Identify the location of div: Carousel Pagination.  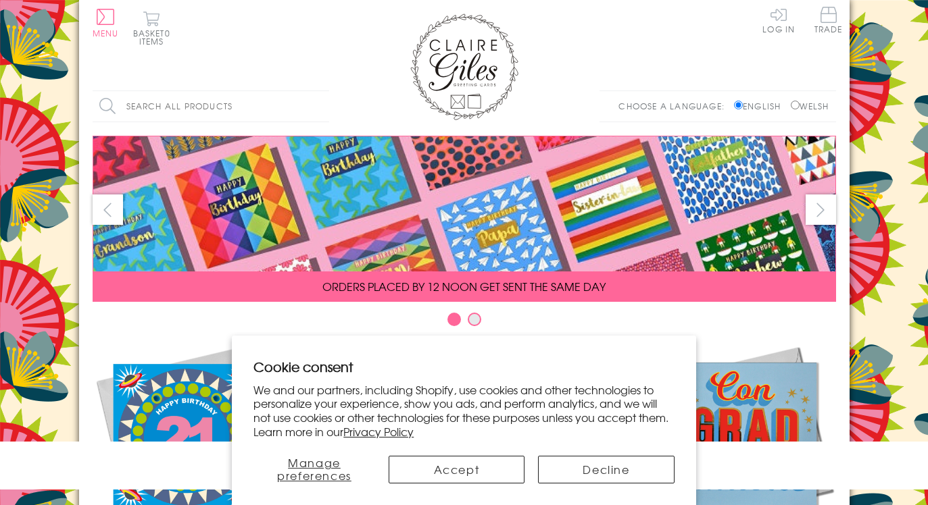
(464, 322).